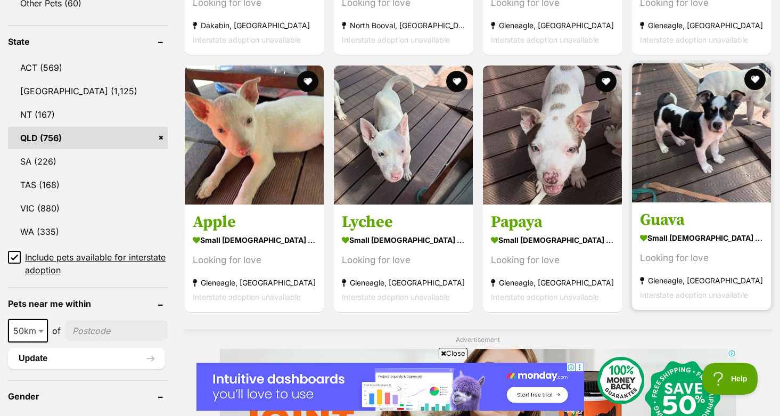 This screenshot has height=416, width=780. Describe the element at coordinates (116, 331) in the screenshot. I see `input: postcode` at that location.